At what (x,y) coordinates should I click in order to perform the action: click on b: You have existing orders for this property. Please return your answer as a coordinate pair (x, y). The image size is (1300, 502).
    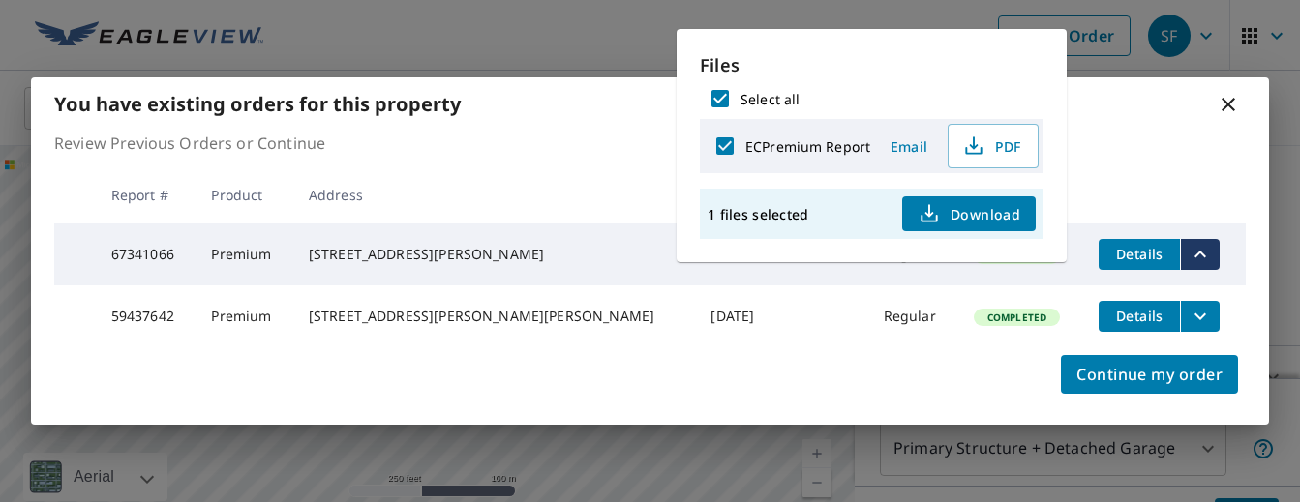
    Looking at the image, I should click on (258, 104).